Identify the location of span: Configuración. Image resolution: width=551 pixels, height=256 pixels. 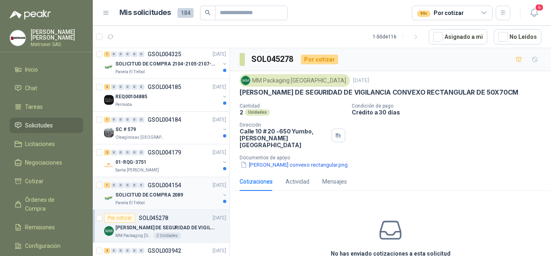
(43, 245).